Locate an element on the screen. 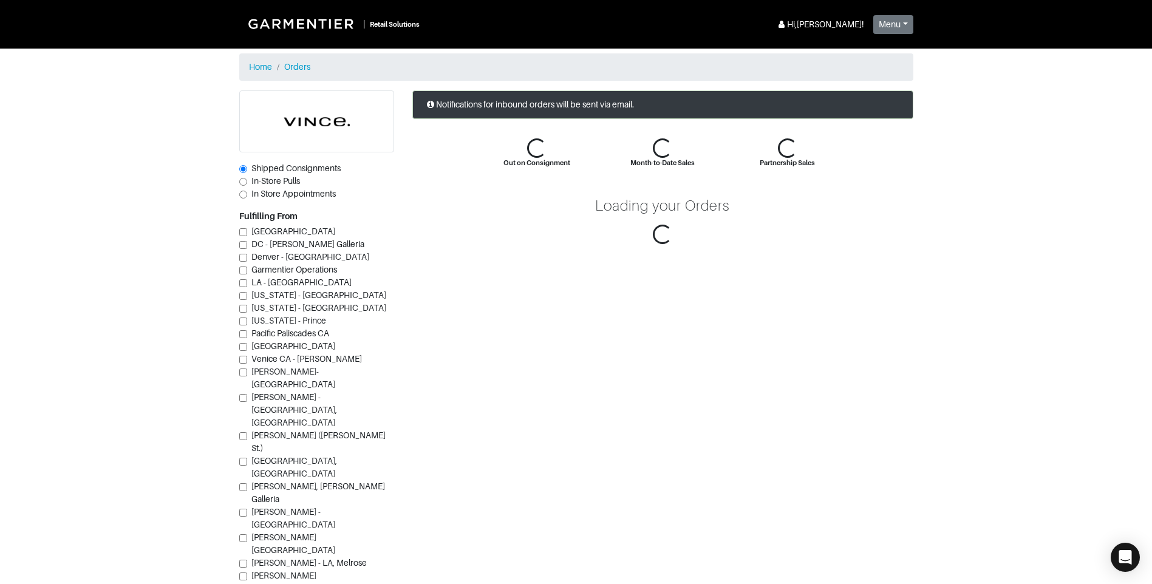  a: Home is located at coordinates (260, 67).